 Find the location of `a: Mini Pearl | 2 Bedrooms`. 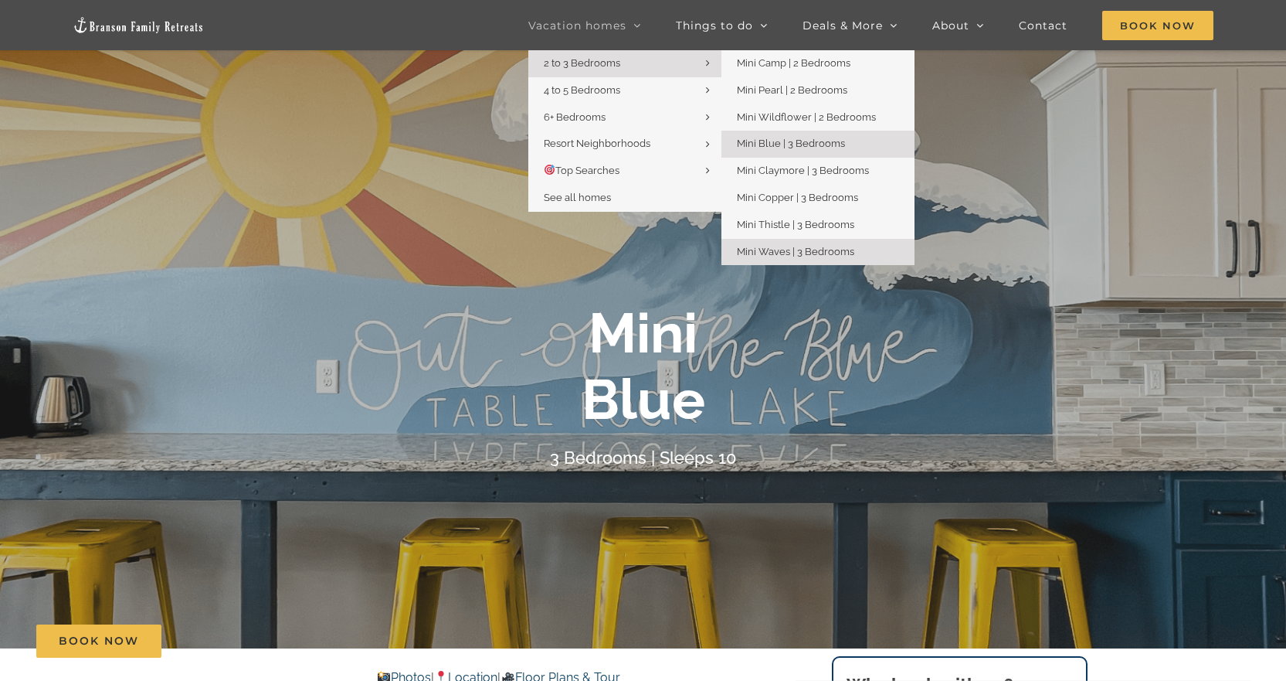

a: Mini Pearl | 2 Bedrooms is located at coordinates (818, 90).